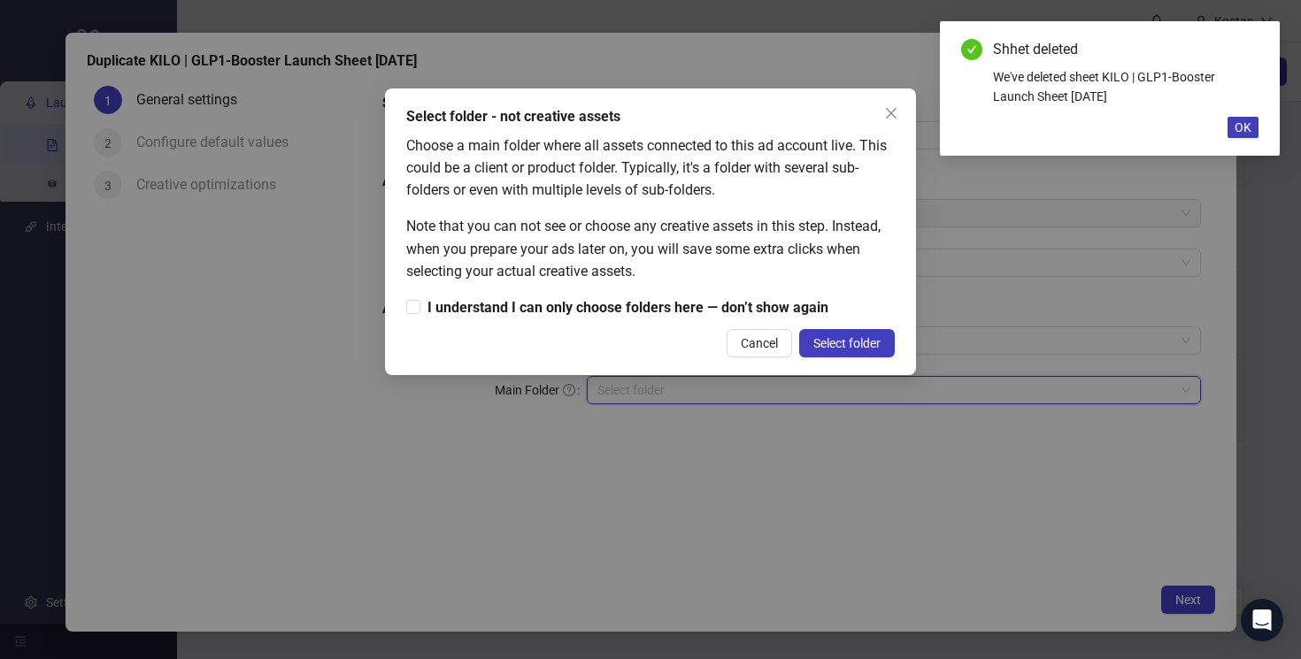 This screenshot has width=1301, height=659. What do you see at coordinates (1126, 50) in the screenshot?
I see `div: Shhet deleted` at bounding box center [1126, 50].